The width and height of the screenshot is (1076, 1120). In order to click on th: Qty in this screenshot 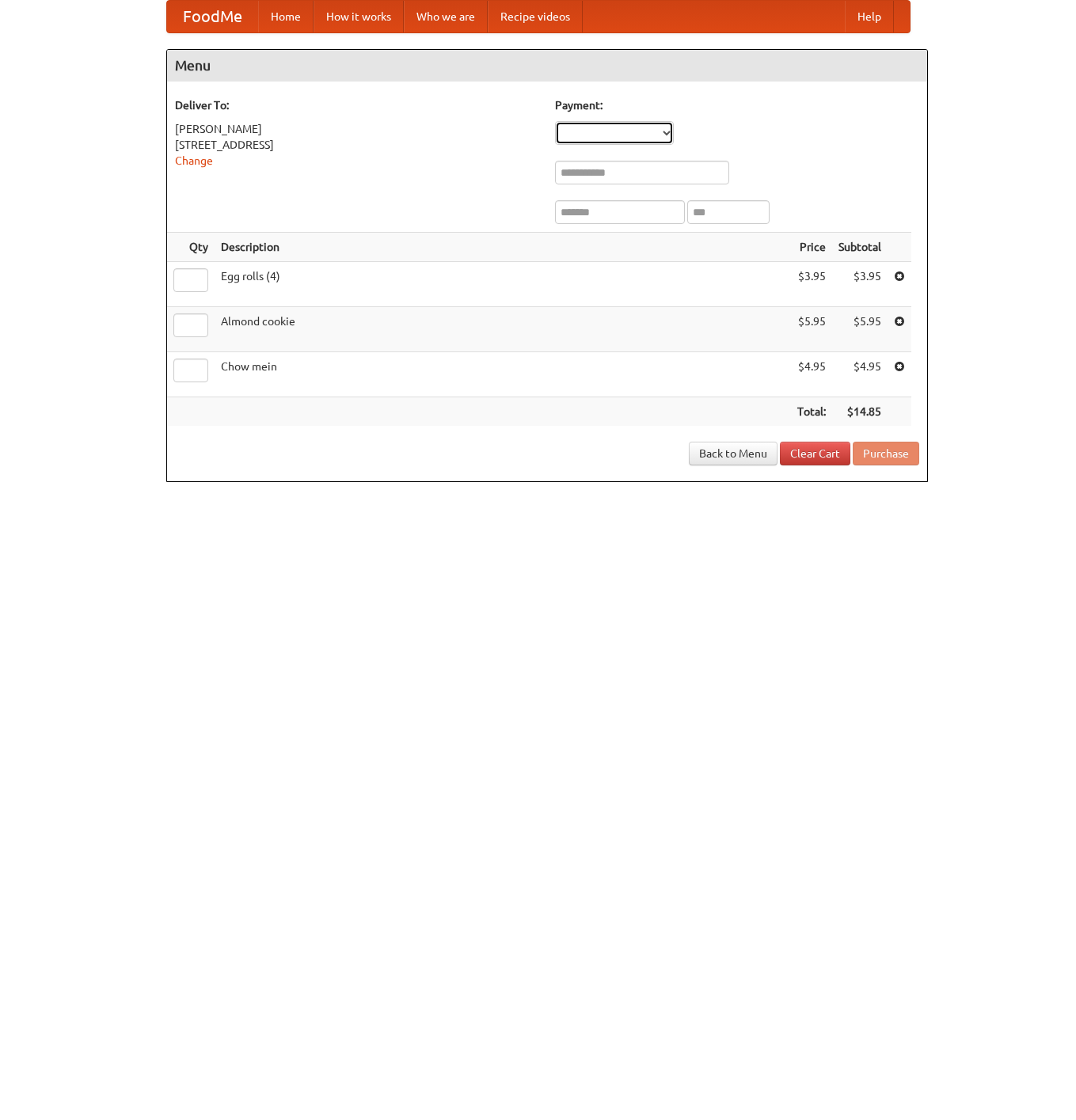, I will do `click(191, 247)`.